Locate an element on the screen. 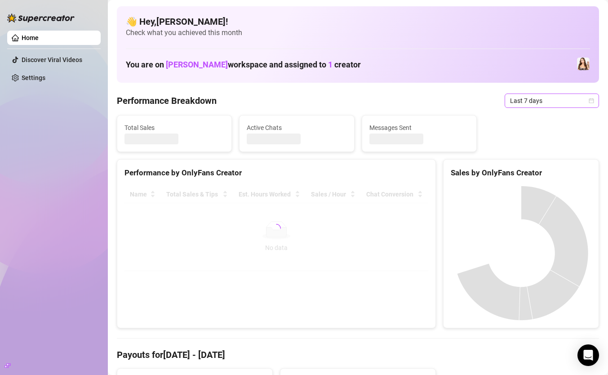 This screenshot has width=608, height=375. span: Active Chats is located at coordinates (296, 128).